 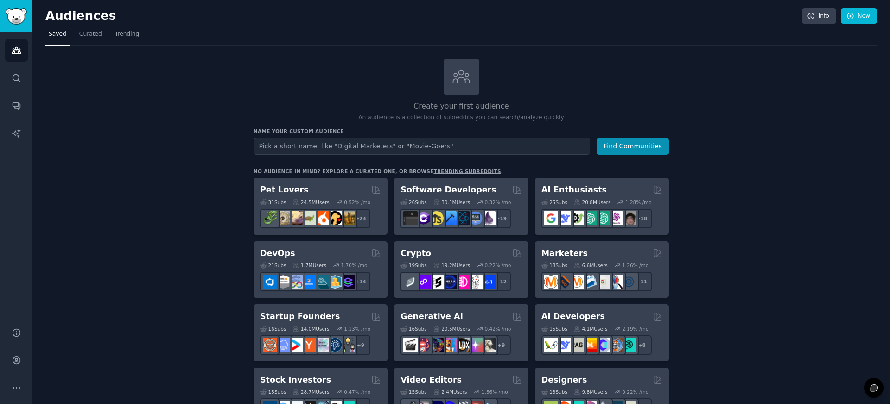 What do you see at coordinates (361, 281) in the screenshot?
I see `div: + 14` at bounding box center [361, 281].